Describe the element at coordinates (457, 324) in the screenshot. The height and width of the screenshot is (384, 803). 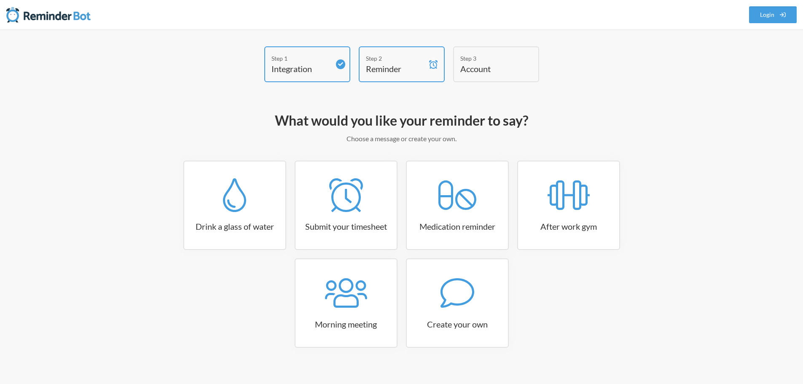
I see `h3: Create your own` at that location.